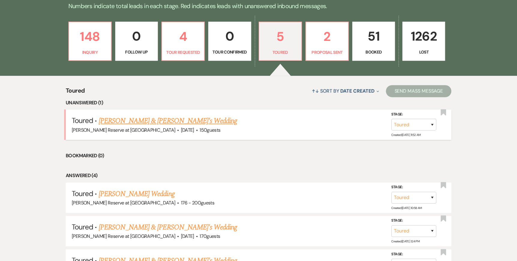  Describe the element at coordinates (230, 52) in the screenshot. I see `p: Tour Confirmed` at that location.